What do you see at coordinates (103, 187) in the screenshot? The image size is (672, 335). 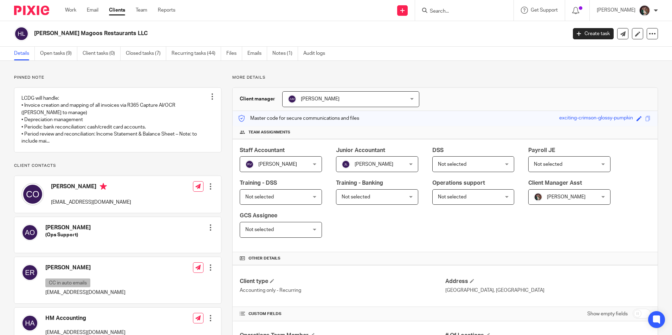 I see `i: Primary` at bounding box center [103, 187].